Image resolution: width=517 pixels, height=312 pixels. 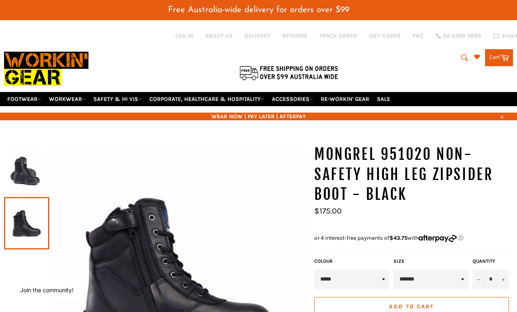 I want to click on span: 02 6280 5885, so click(x=462, y=36).